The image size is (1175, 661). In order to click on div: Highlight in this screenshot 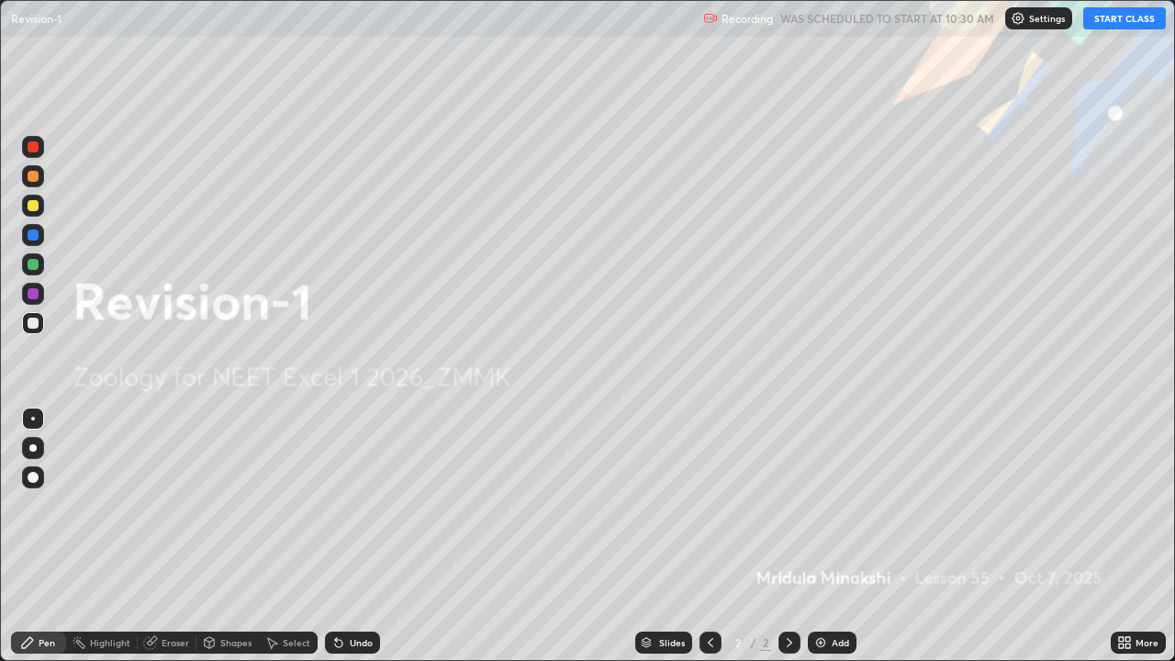, I will do `click(110, 643)`.